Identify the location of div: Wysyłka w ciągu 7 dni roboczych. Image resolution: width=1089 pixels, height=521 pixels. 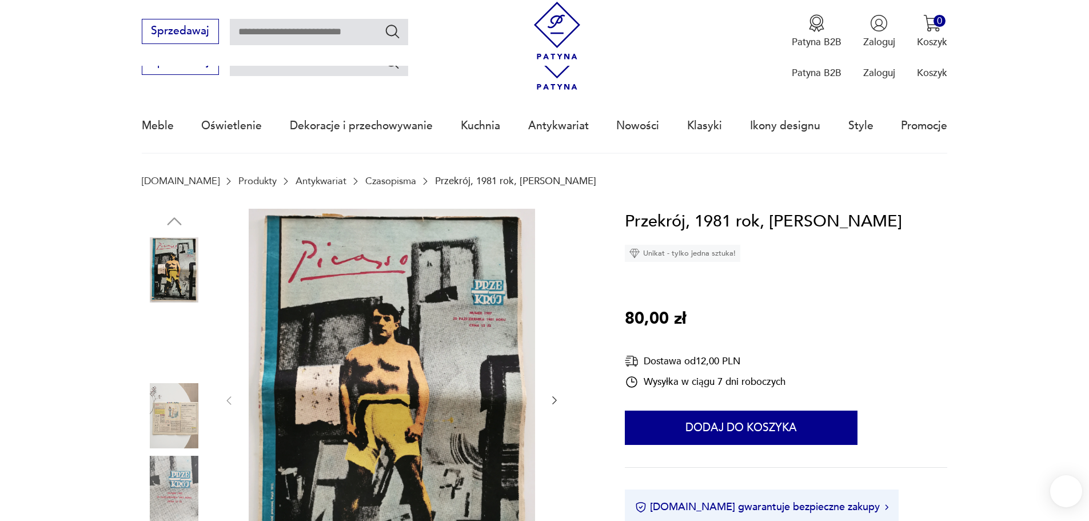
(705, 382).